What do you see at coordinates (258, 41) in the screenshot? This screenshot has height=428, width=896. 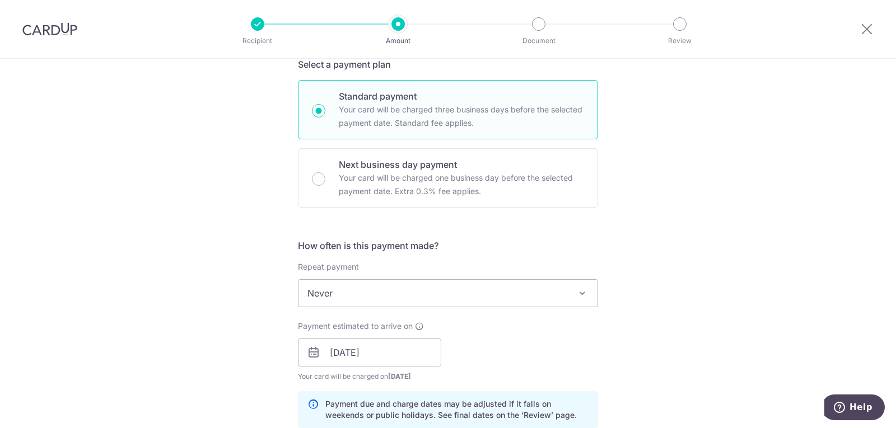 I see `p: Recipient` at bounding box center [258, 41].